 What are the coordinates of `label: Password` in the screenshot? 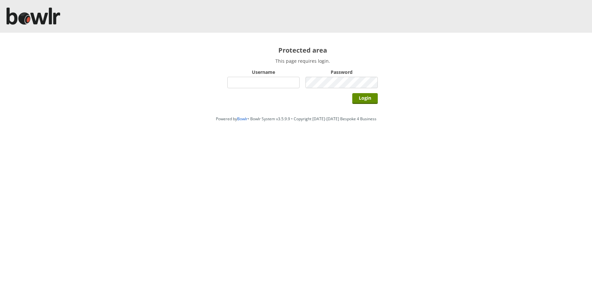 It's located at (341, 72).